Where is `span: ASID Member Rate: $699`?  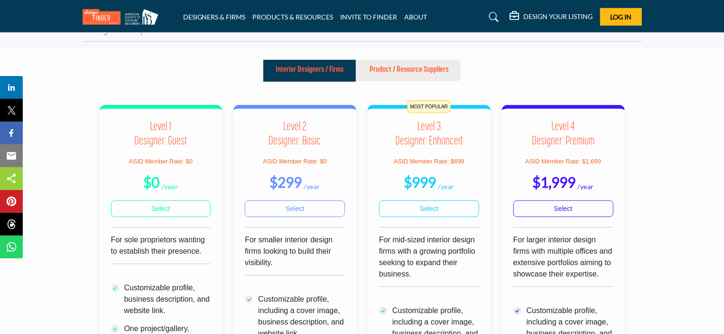 span: ASID Member Rate: $699 is located at coordinates (429, 161).